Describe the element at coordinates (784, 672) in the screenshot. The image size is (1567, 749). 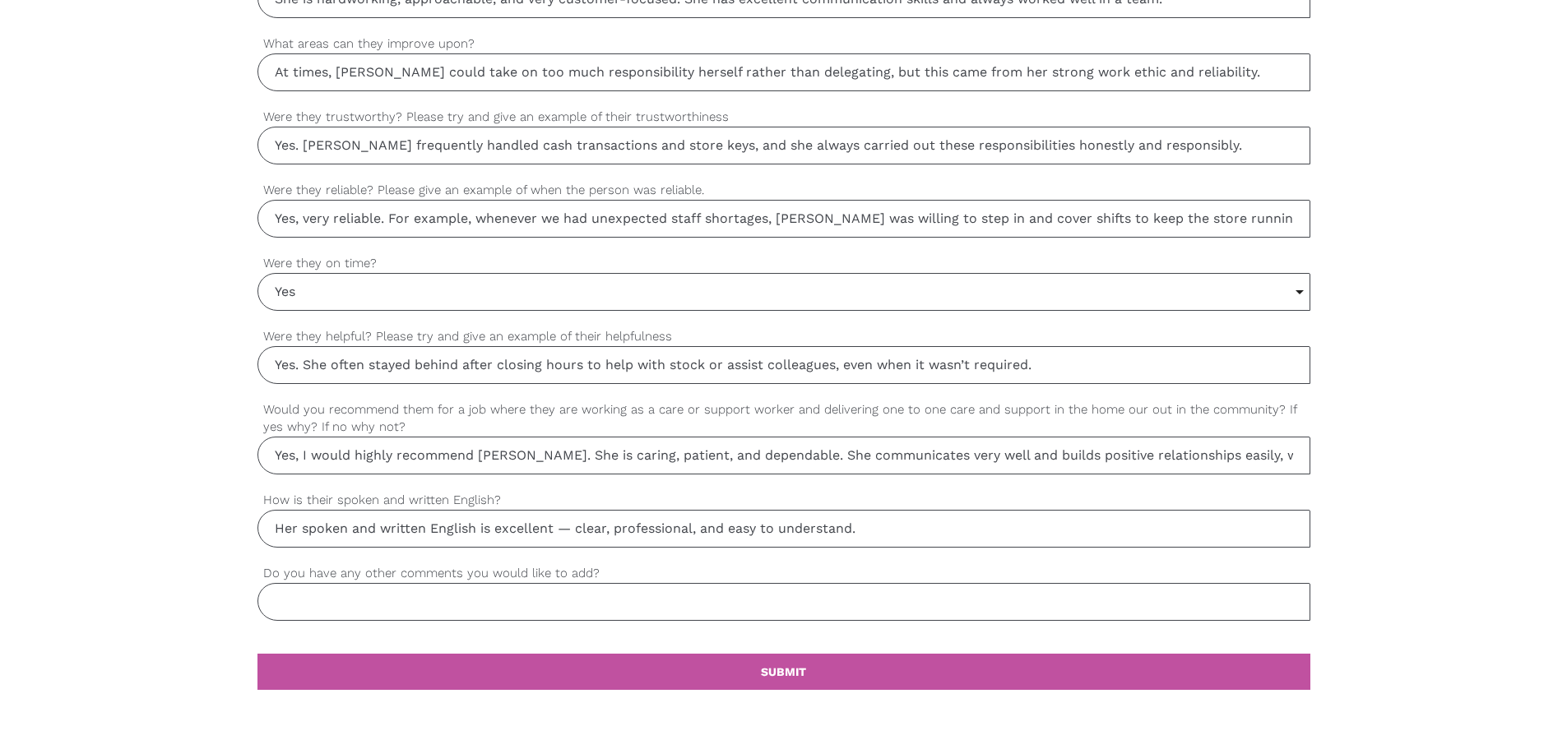
I see `a: SUBMIT` at that location.